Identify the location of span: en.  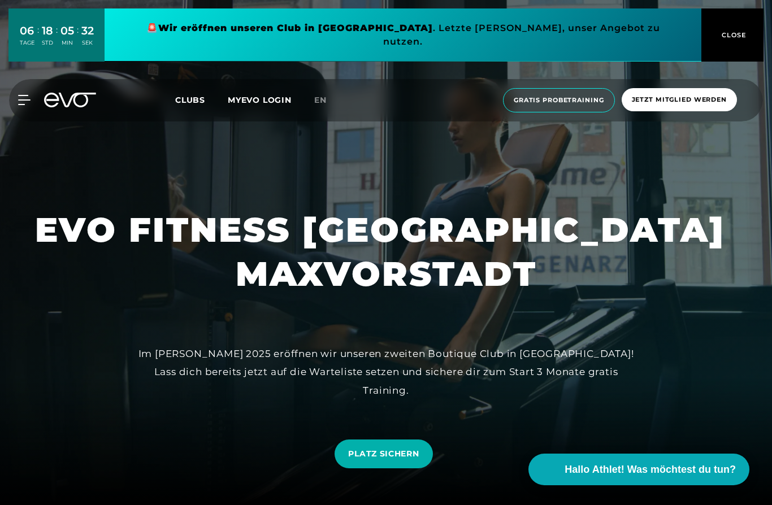
(320, 100).